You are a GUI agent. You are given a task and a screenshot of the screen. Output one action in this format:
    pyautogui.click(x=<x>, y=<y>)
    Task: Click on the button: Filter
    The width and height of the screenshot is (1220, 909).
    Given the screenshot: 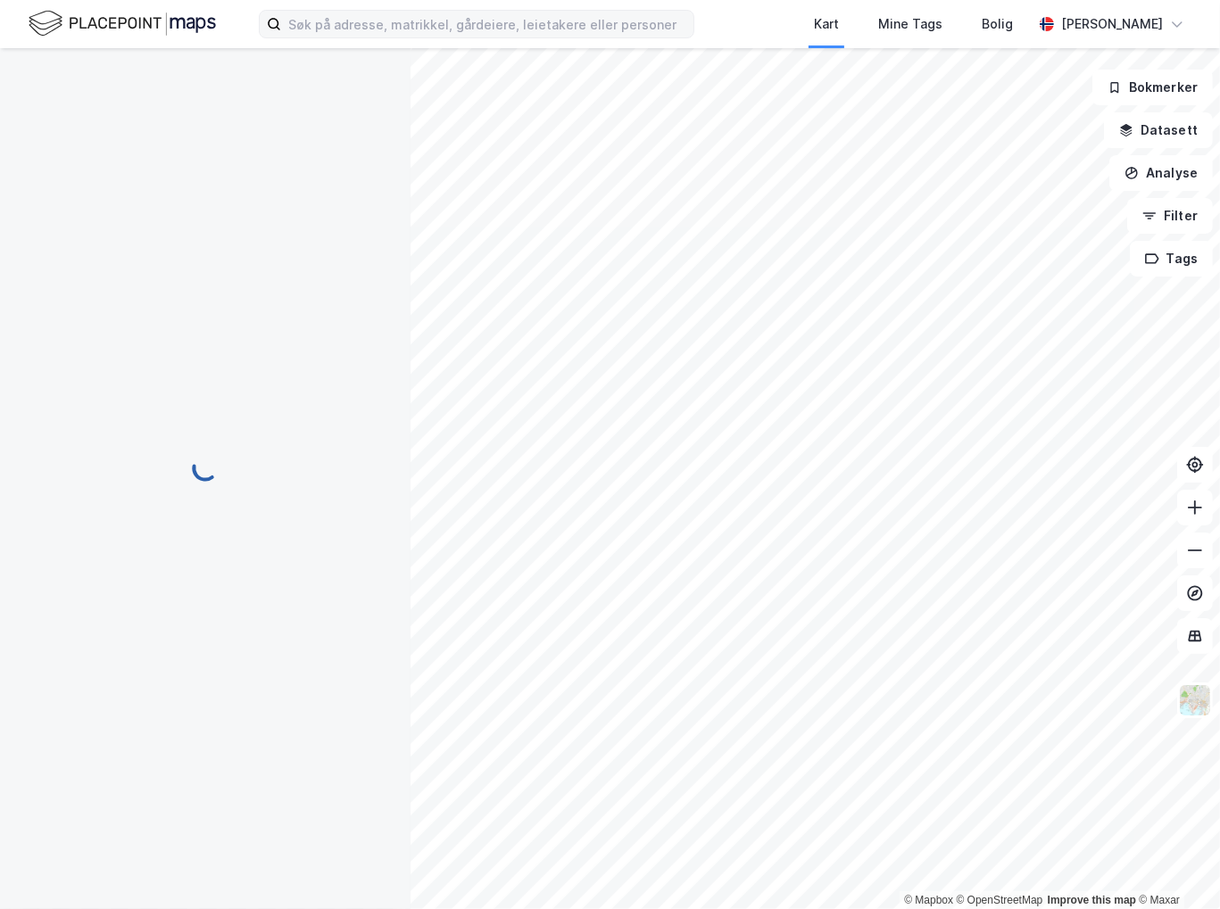 What is the action you would take?
    pyautogui.click(x=1170, y=216)
    